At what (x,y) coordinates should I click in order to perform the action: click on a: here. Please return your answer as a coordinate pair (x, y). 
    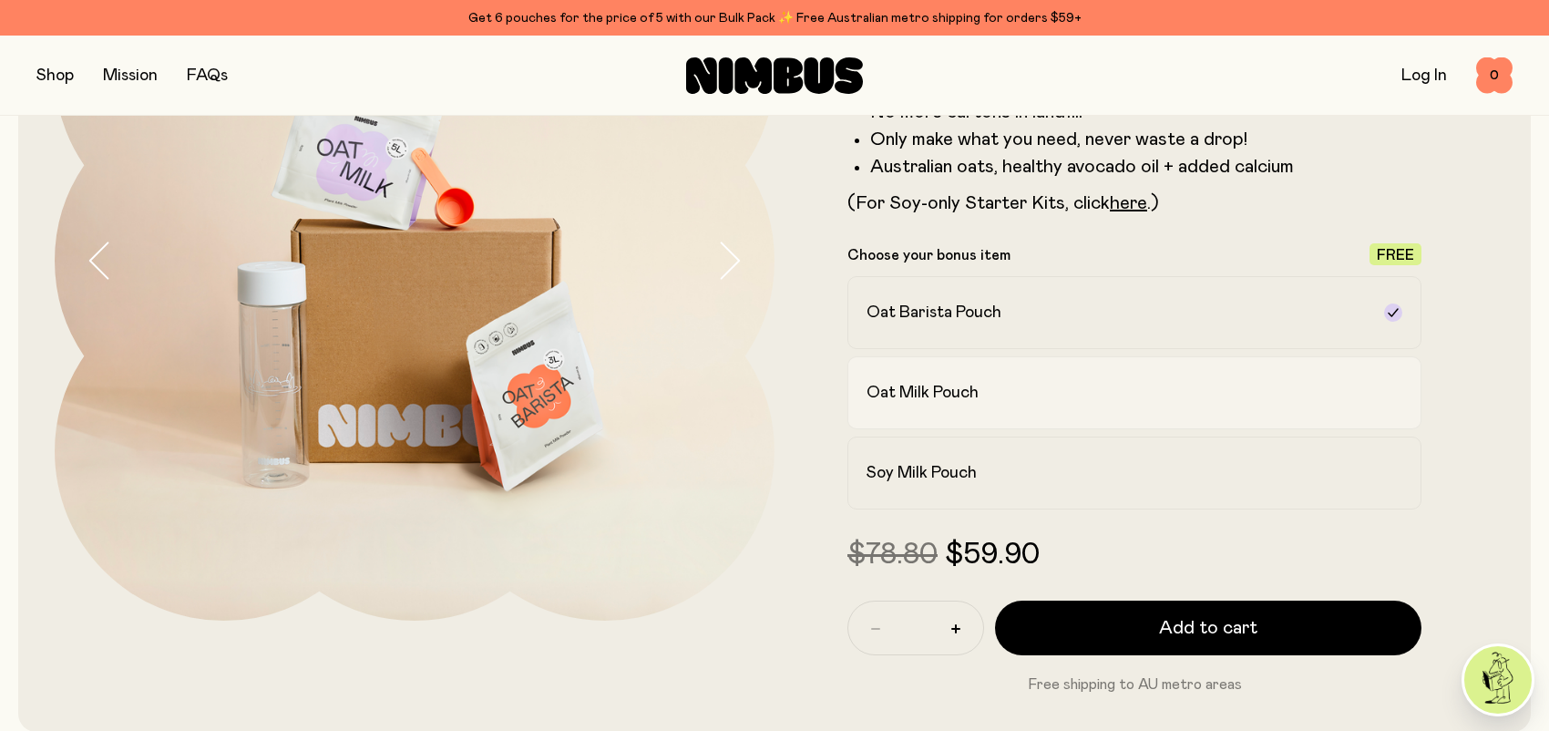
    Looking at the image, I should click on (1128, 203).